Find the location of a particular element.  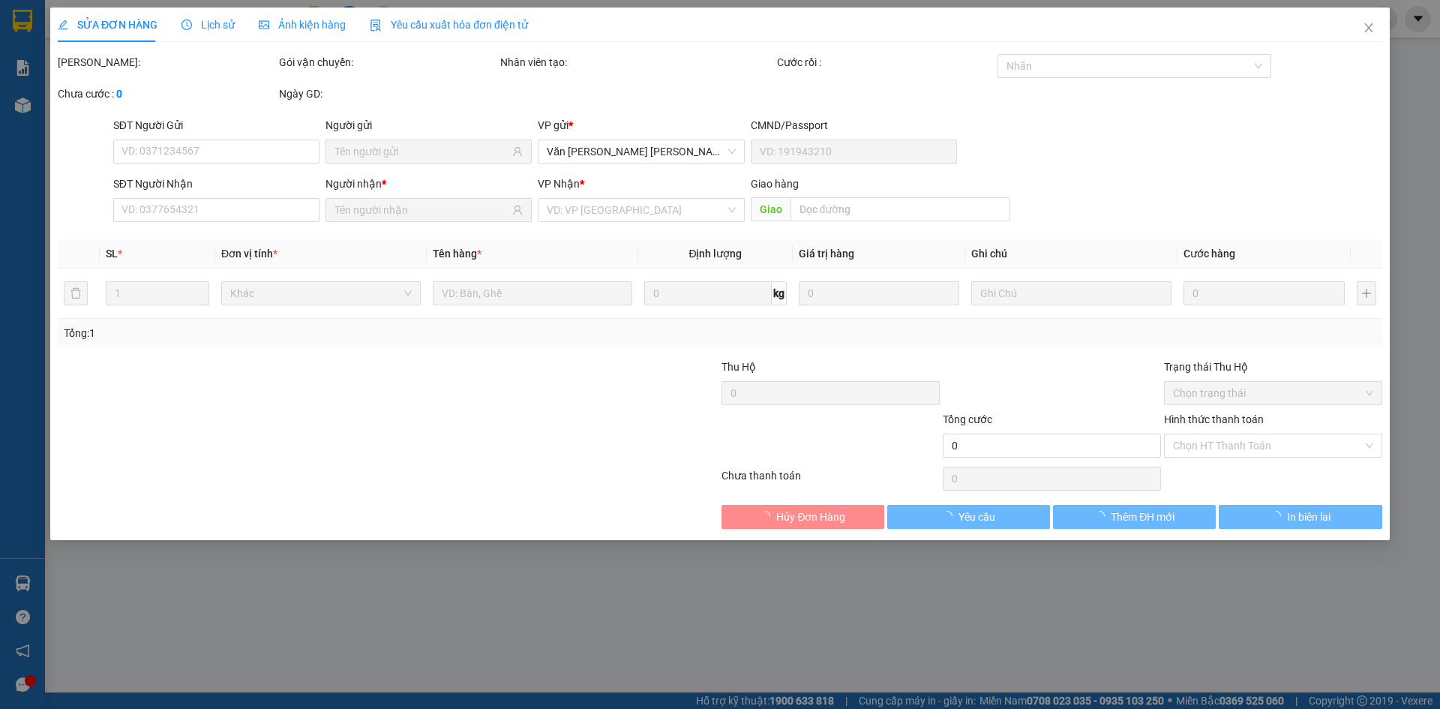

span: Định lượng is located at coordinates (715, 253).